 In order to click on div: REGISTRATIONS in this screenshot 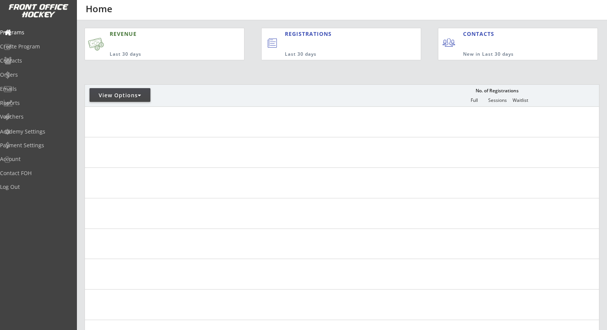, I will do `click(335, 34)`.